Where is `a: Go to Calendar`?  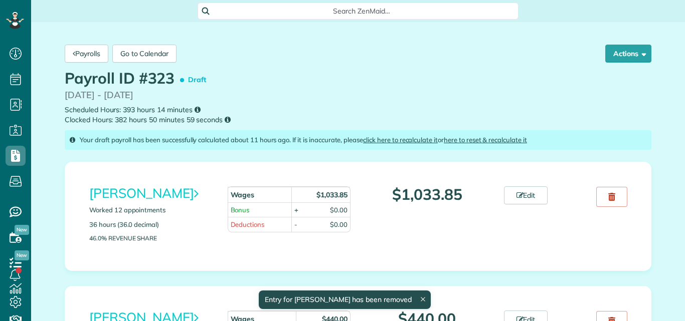 a: Go to Calendar is located at coordinates (144, 54).